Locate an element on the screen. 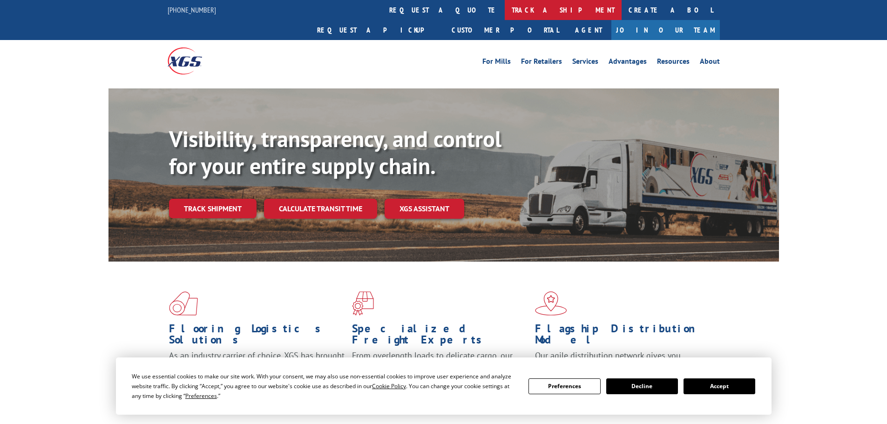  span: Preferences is located at coordinates (201, 396).